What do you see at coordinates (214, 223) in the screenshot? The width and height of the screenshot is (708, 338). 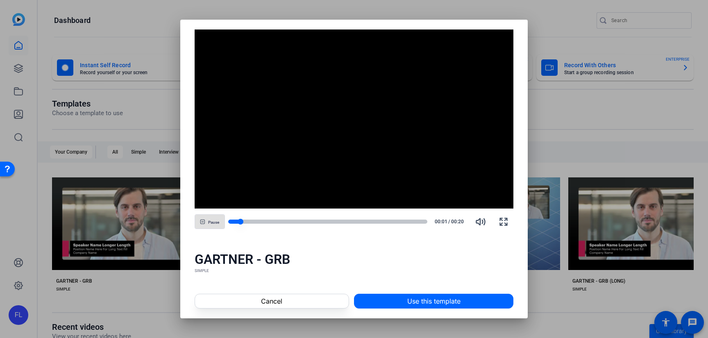 I see `span: Pause` at bounding box center [214, 223].